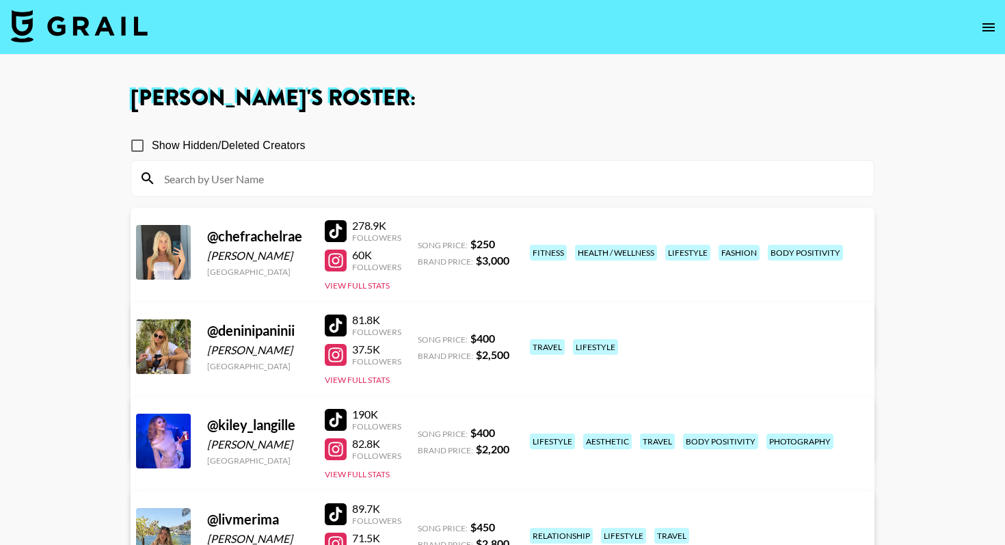 This screenshot has width=1005, height=545. Describe the element at coordinates (739, 252) in the screenshot. I see `div: fashion` at that location.